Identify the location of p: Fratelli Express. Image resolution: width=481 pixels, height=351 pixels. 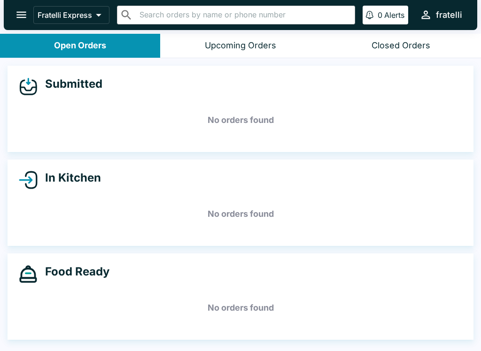
(65, 15).